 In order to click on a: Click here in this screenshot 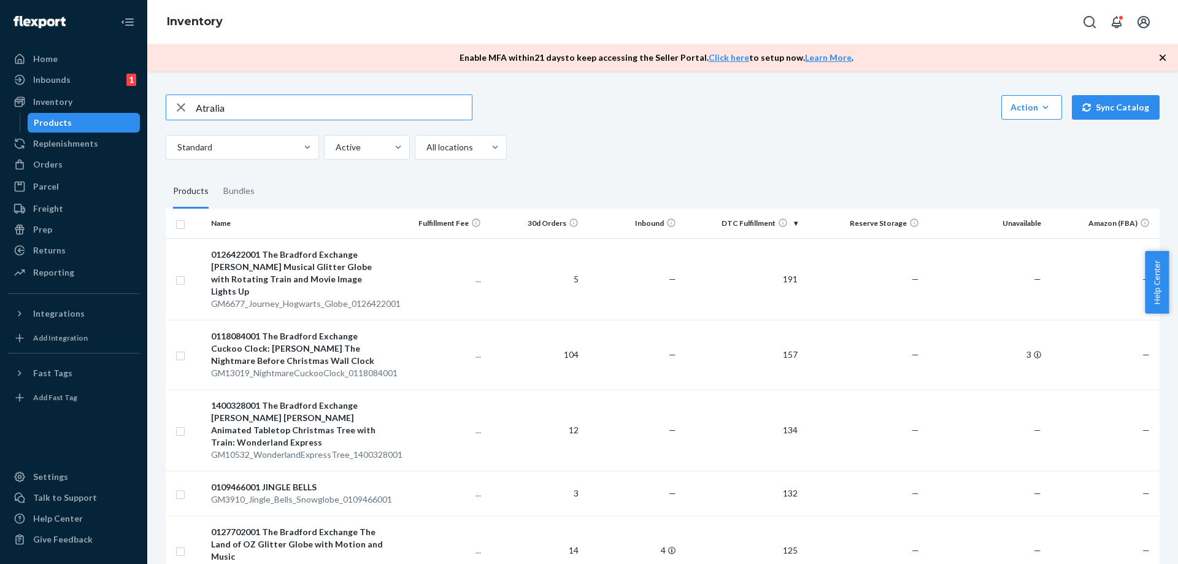, I will do `click(729, 57)`.